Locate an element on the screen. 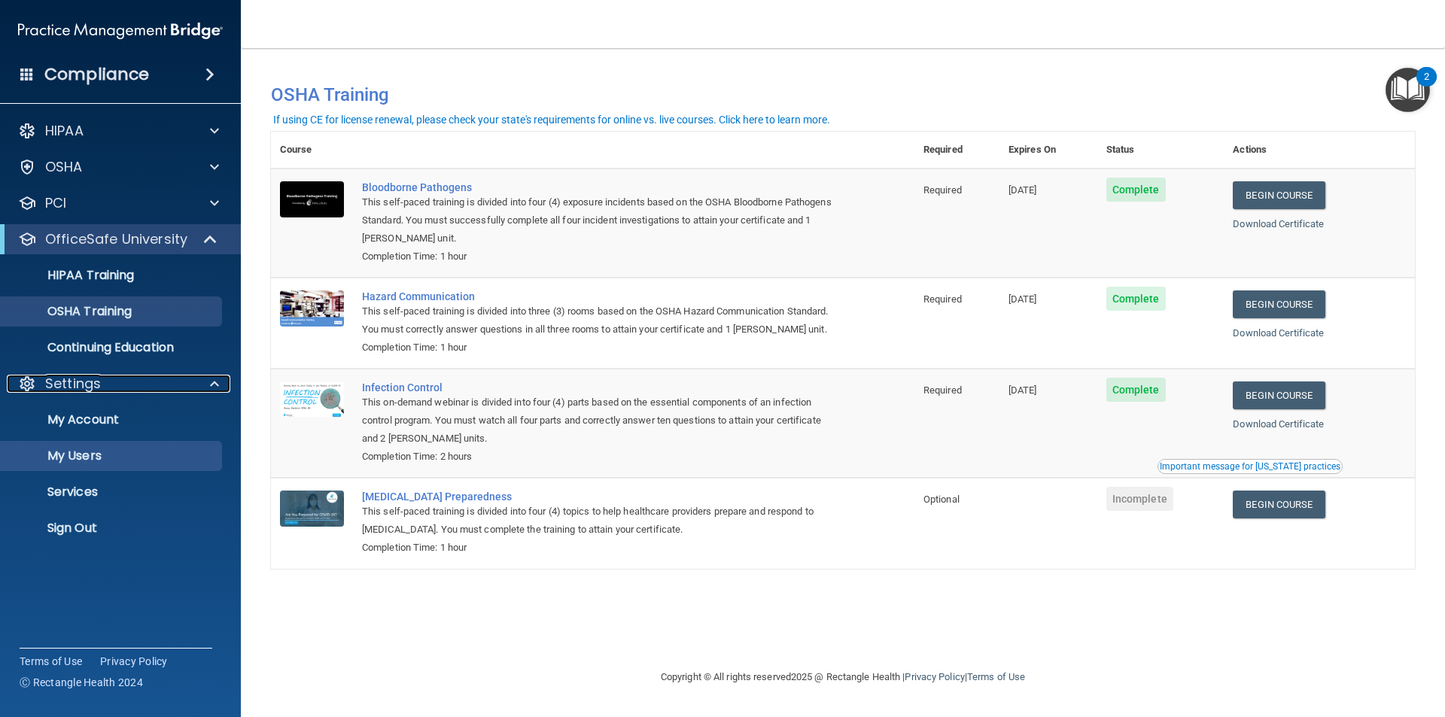 The width and height of the screenshot is (1445, 717). div: This self-paced training is divided into four (4) topics to help healthcare providers prepare and... is located at coordinates (601, 521).